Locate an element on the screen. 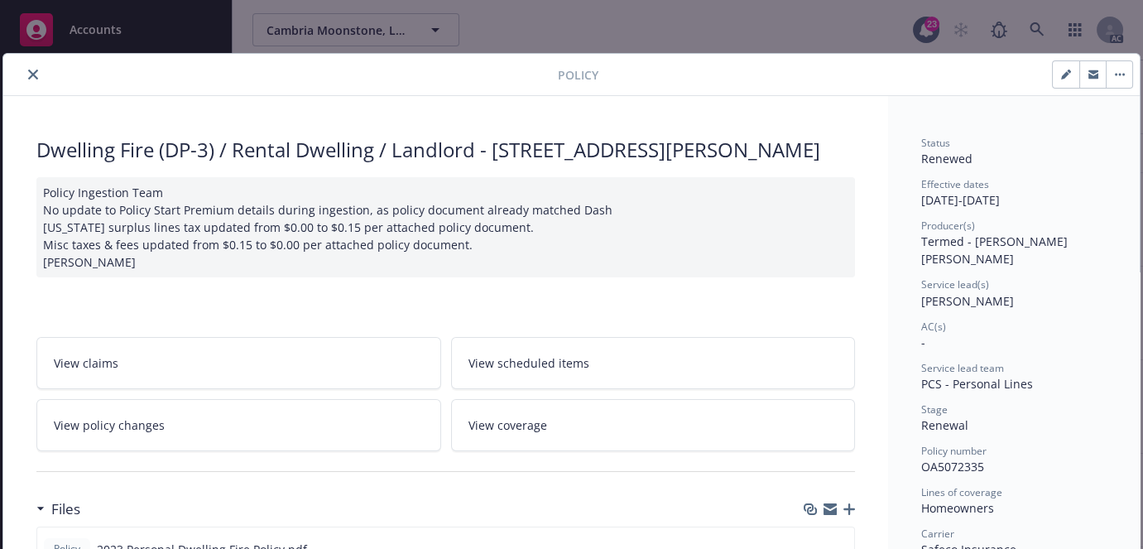 The height and width of the screenshot is (549, 1143). div: Files is located at coordinates (58, 509).